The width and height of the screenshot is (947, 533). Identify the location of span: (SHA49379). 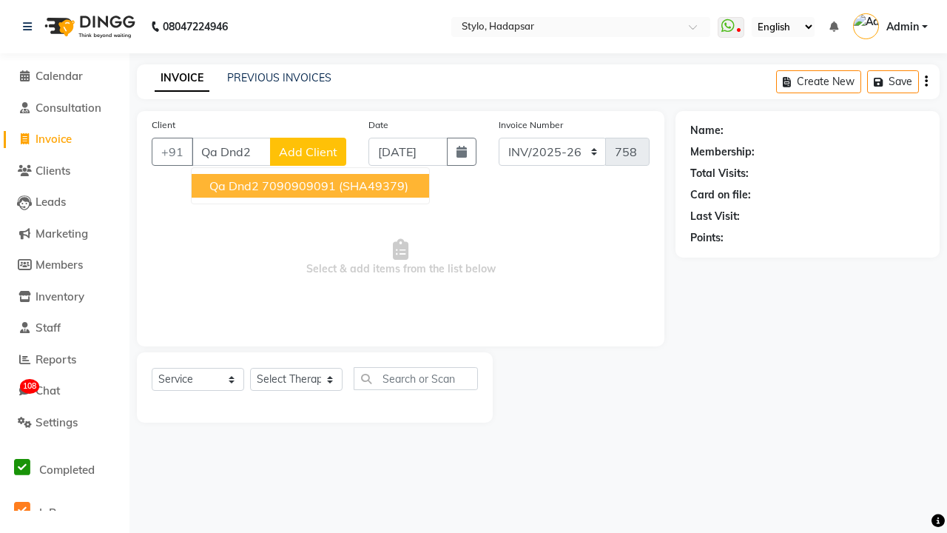
(374, 186).